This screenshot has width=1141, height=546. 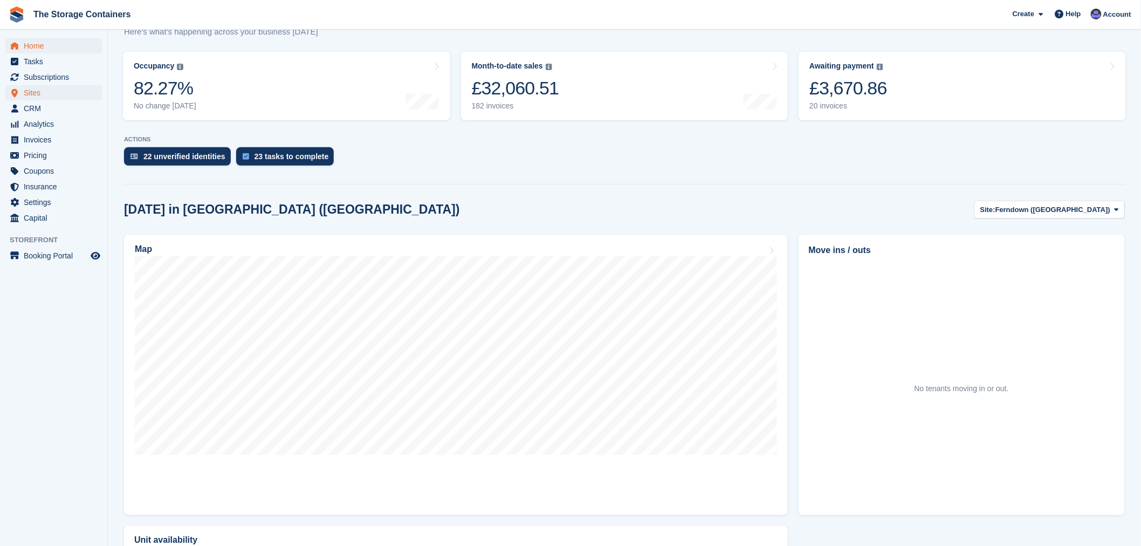 What do you see at coordinates (154, 66) in the screenshot?
I see `div: Occupancy` at bounding box center [154, 66].